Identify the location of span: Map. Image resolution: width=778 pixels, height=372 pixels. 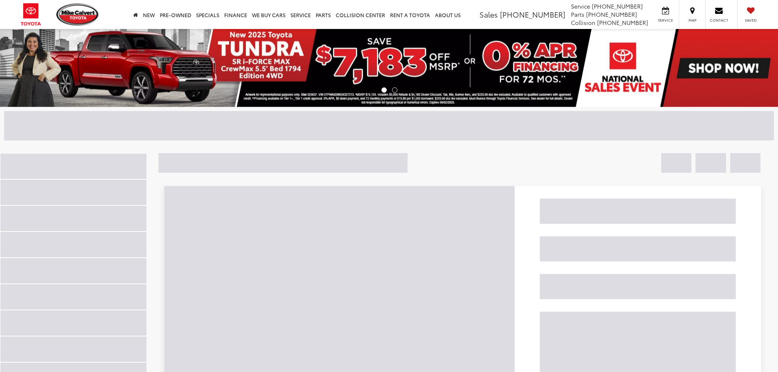
(693, 20).